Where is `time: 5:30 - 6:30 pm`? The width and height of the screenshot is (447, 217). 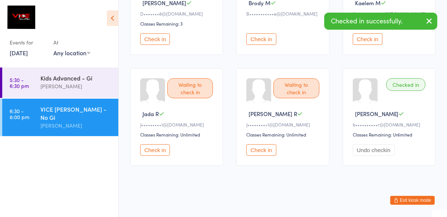
time: 5:30 - 6:30 pm is located at coordinates (19, 83).